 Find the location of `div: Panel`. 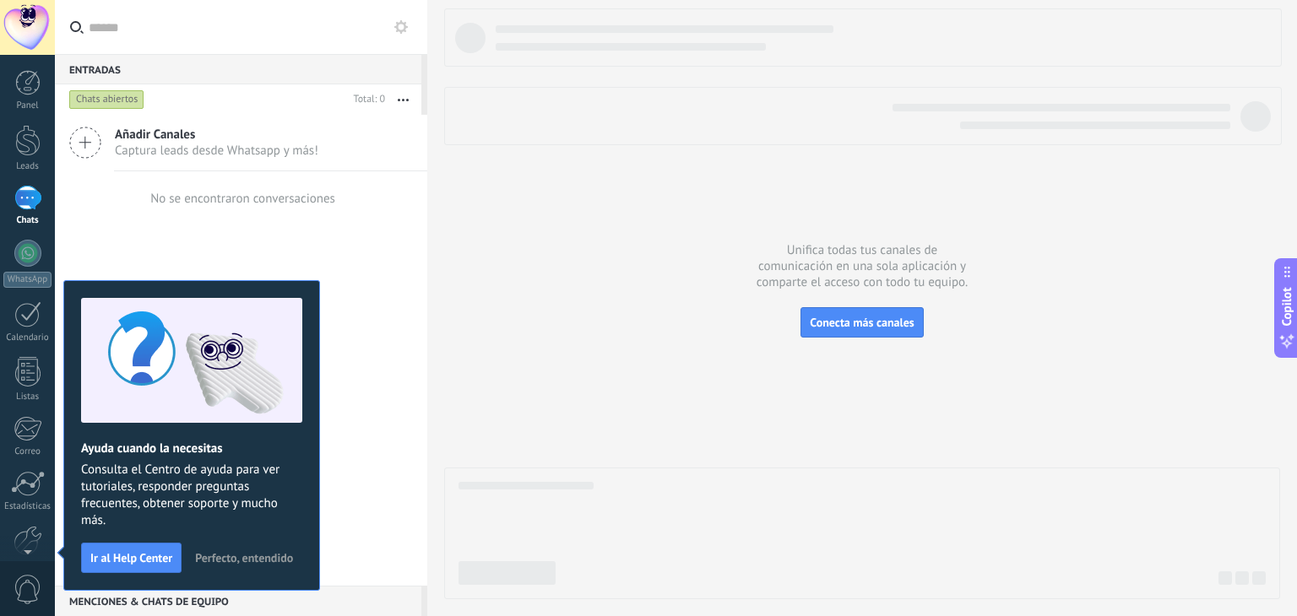

div: Panel is located at coordinates (28, 106).